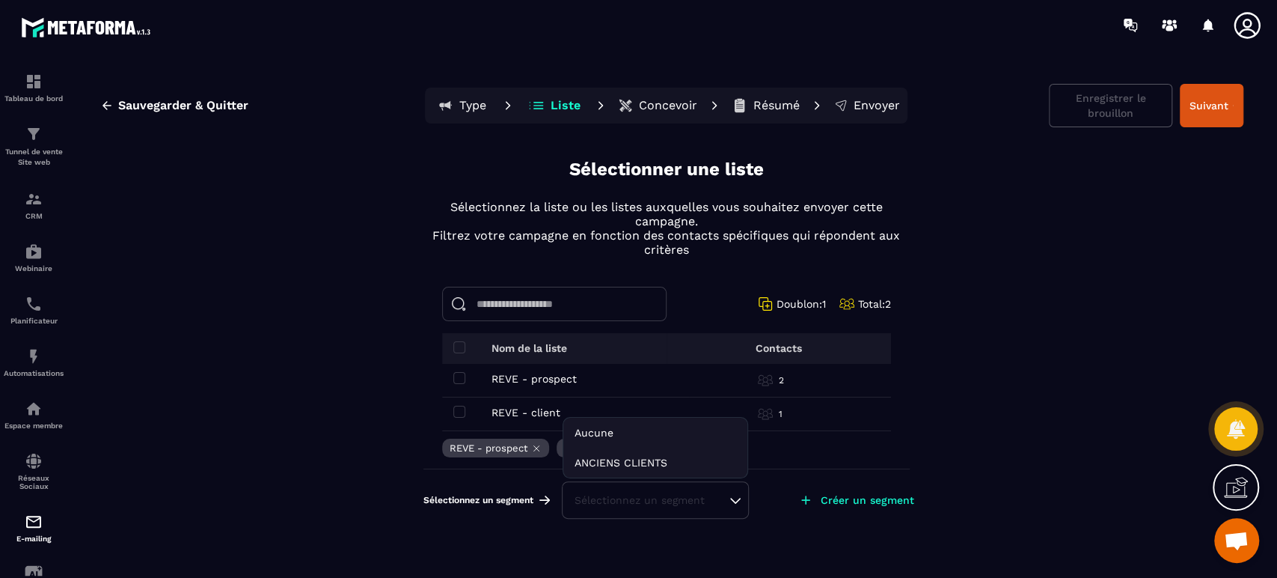 The height and width of the screenshot is (578, 1277). What do you see at coordinates (765, 105) in the screenshot?
I see `button: Résumé` at bounding box center [765, 105].